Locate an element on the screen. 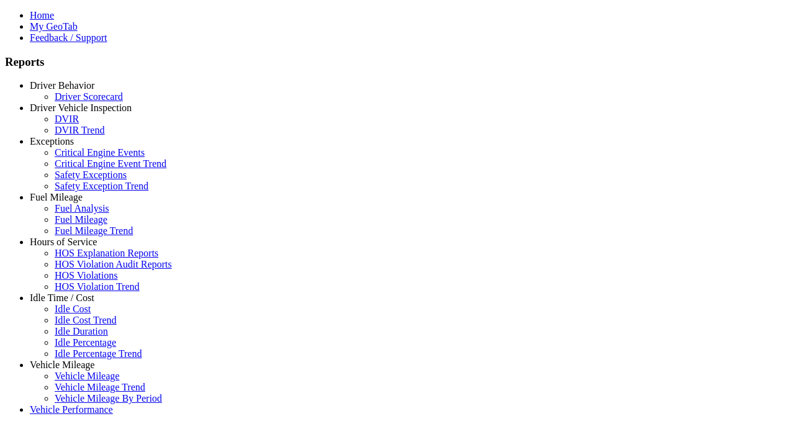  a: Vehicle Mileage Trend is located at coordinates (100, 387).